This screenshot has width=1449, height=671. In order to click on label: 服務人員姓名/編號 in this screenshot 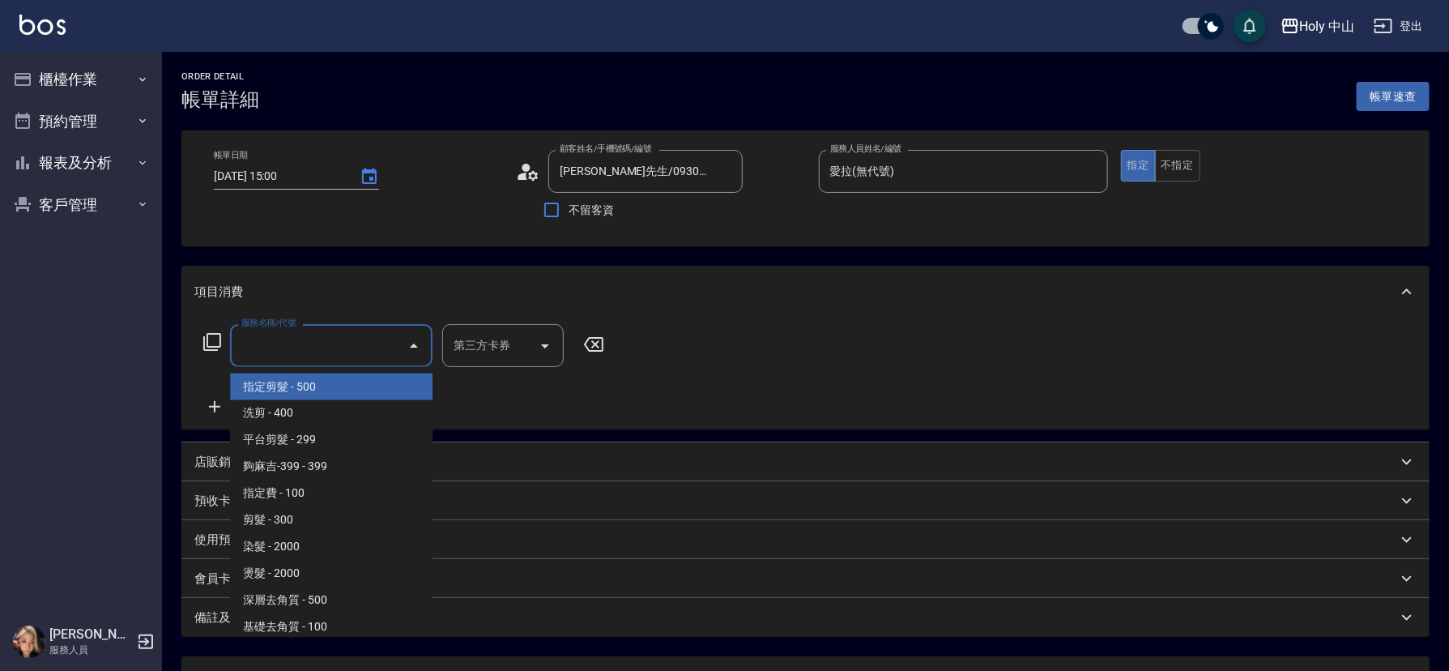, I will do `click(866, 148)`.